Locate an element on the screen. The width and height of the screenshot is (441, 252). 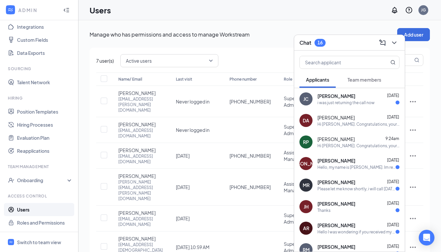
svg: QuestionInfo is located at coordinates (409, 10).